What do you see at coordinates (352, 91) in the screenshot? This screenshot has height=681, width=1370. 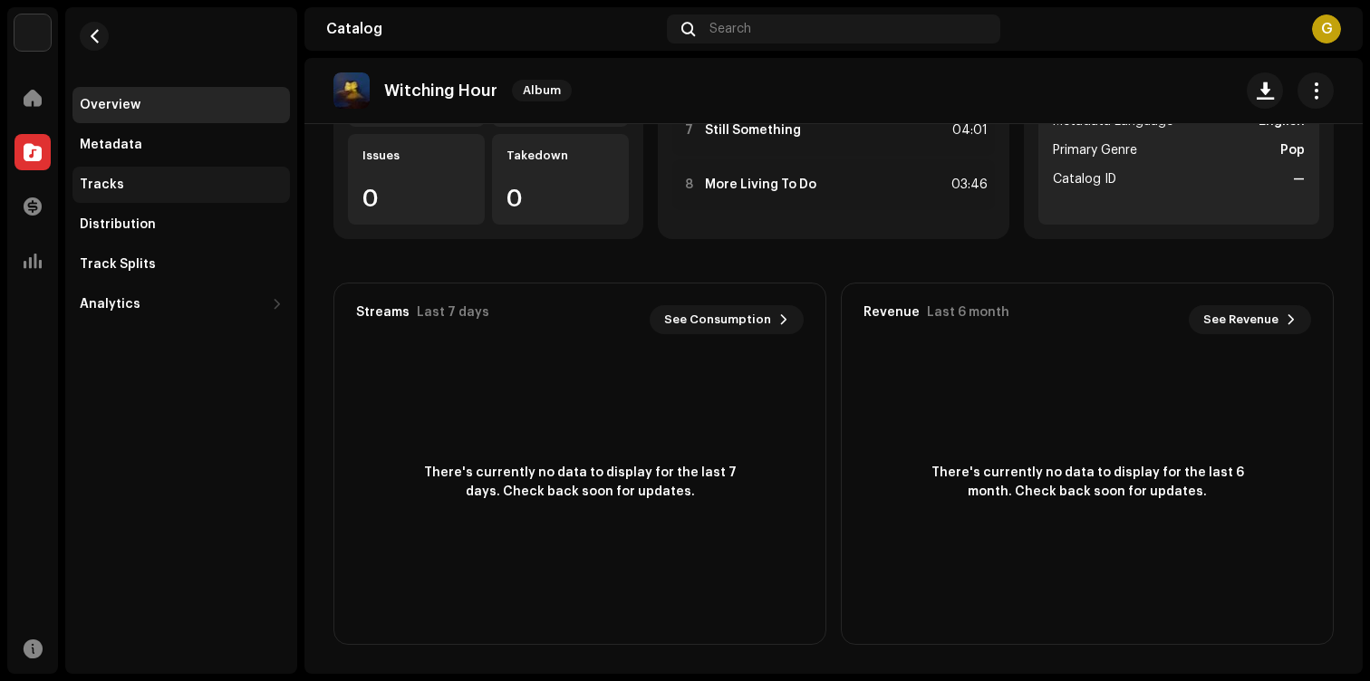 I see `img: 3bd5994a-8424-43bc-8678-a10c3ff414db` at bounding box center [352, 91].